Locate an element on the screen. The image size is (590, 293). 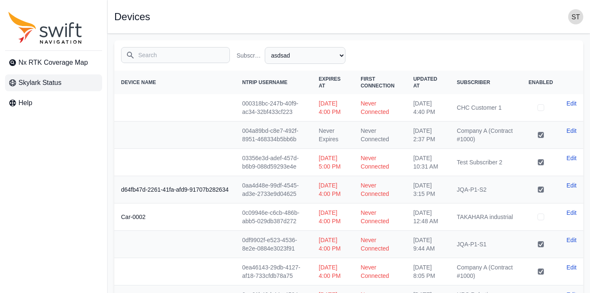
span: First Connection is located at coordinates (377, 82).